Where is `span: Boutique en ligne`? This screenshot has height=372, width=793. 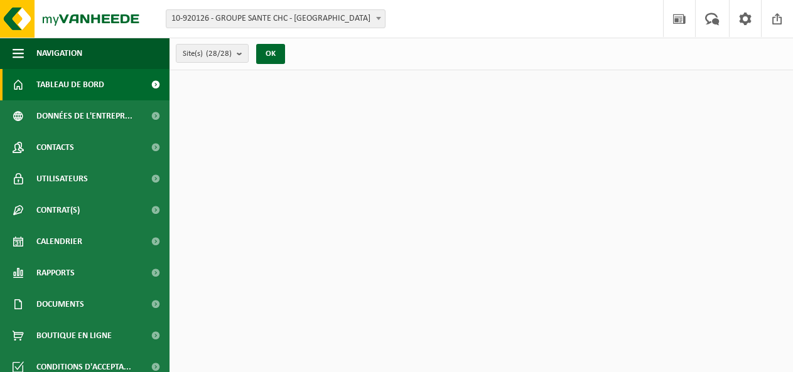
span: Boutique en ligne is located at coordinates (74, 336).